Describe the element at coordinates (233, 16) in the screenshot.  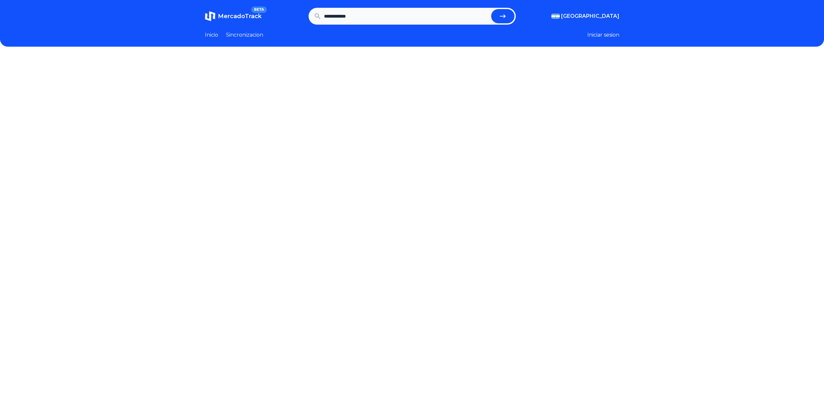
I see `a: MercadoTrackBETA` at that location.